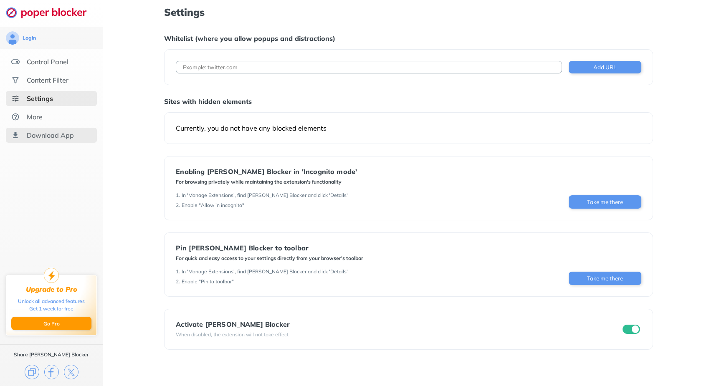  Describe the element at coordinates (71, 372) in the screenshot. I see `img: x.svg` at that location.